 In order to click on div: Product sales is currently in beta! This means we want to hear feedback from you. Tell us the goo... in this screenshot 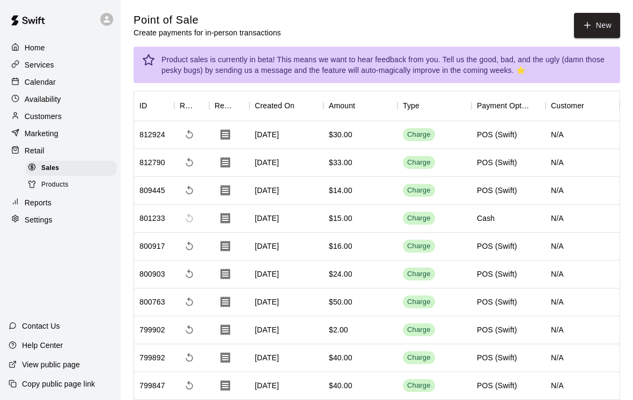, I will do `click(386, 65)`.